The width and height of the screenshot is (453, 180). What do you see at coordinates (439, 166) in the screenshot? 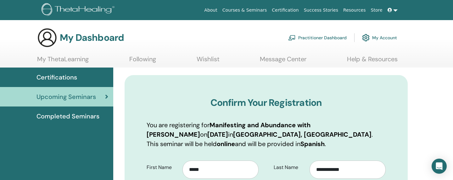
I see `div: Open Intercom Messenger` at bounding box center [439, 166].